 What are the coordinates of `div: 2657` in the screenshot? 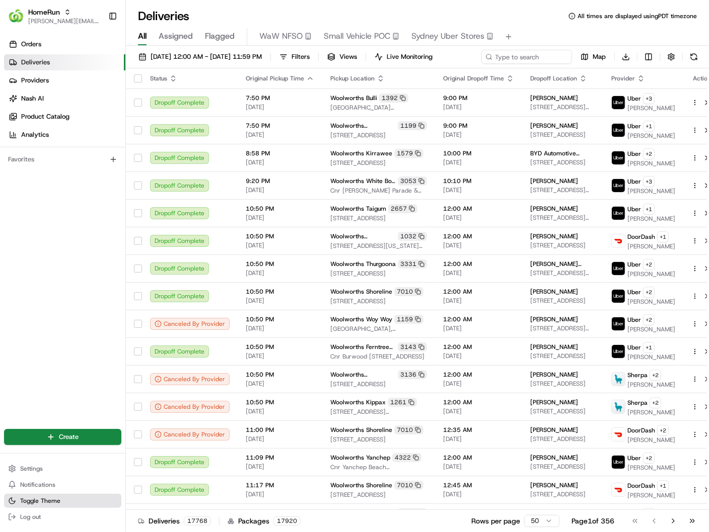 It's located at (403, 209).